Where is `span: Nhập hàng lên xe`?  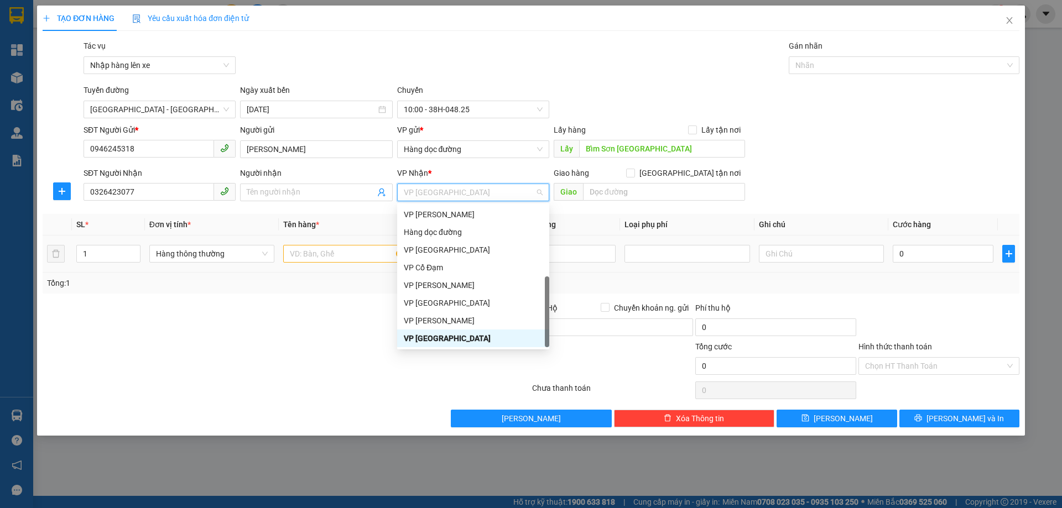 span: Nhập hàng lên xe is located at coordinates (159, 65).